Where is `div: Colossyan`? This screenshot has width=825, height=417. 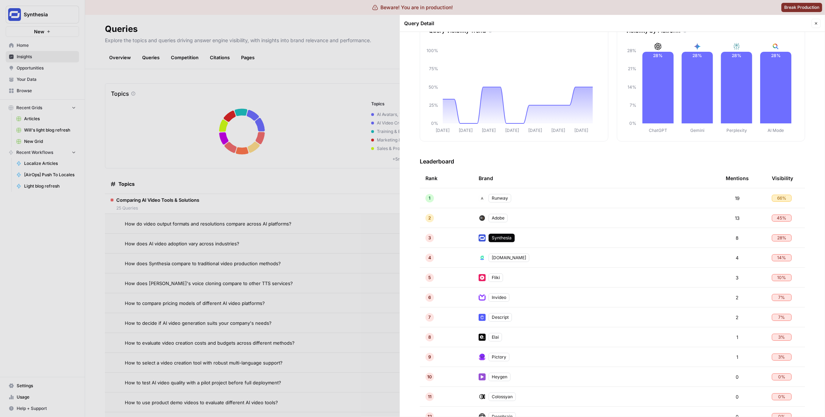
div: Colossyan is located at coordinates (502, 397).